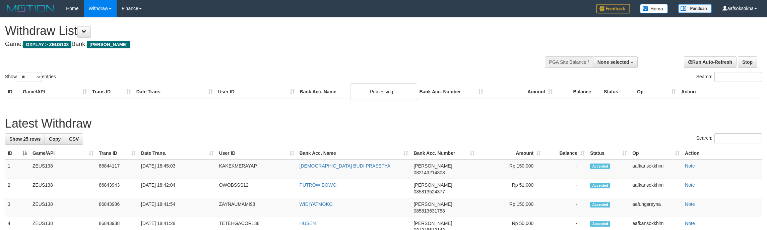 The image size is (767, 230). What do you see at coordinates (257, 207) in the screenshot?
I see `td: ZAYNAUMAMI98` at bounding box center [257, 207].